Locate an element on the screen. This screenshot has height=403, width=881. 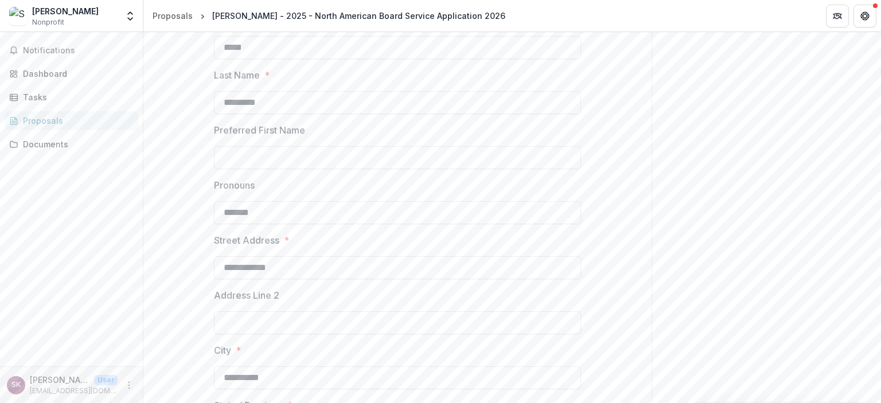
p: Pronouns is located at coordinates (234, 185).